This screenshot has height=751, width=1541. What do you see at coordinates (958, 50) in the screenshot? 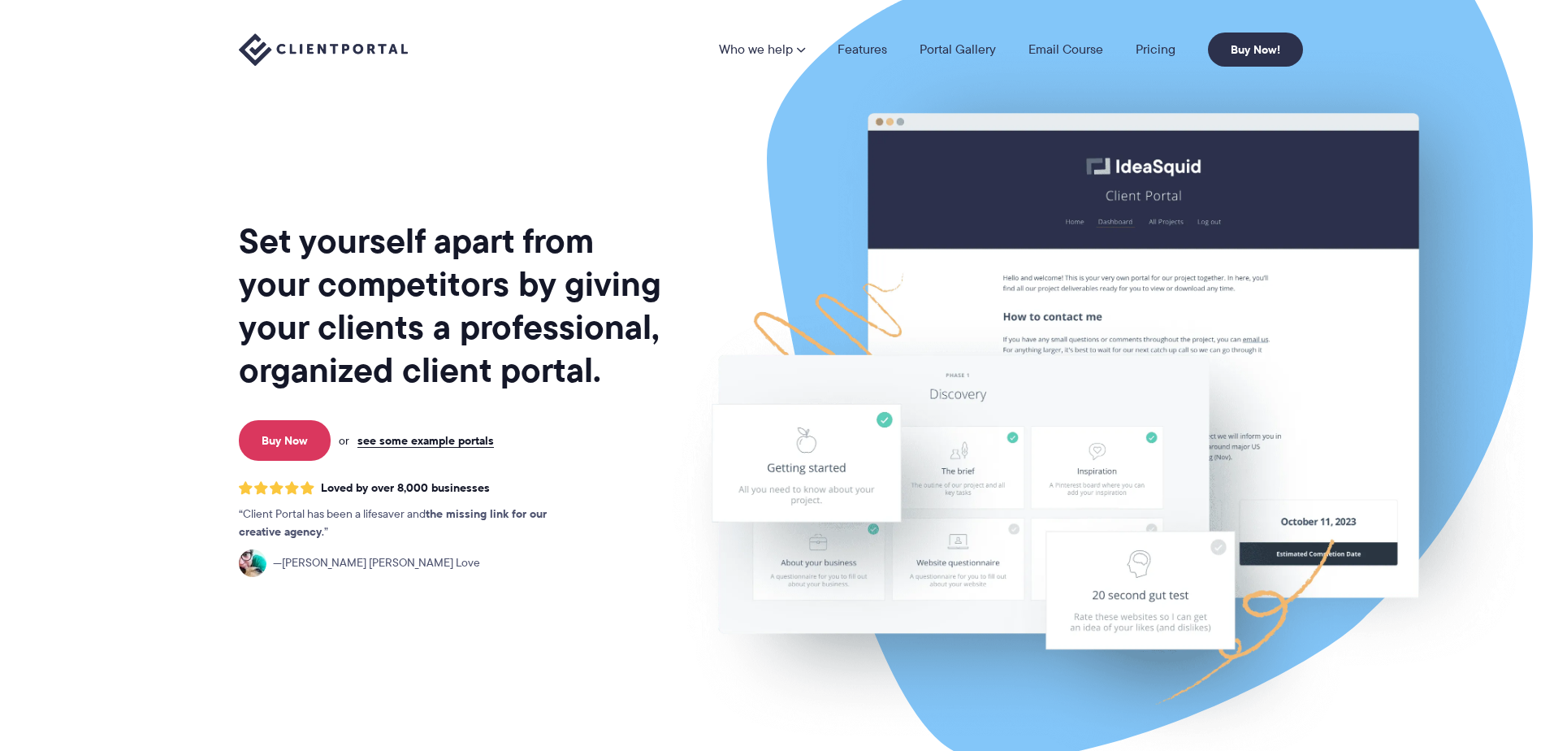
I see `a: Portal Gallery` at bounding box center [958, 50].